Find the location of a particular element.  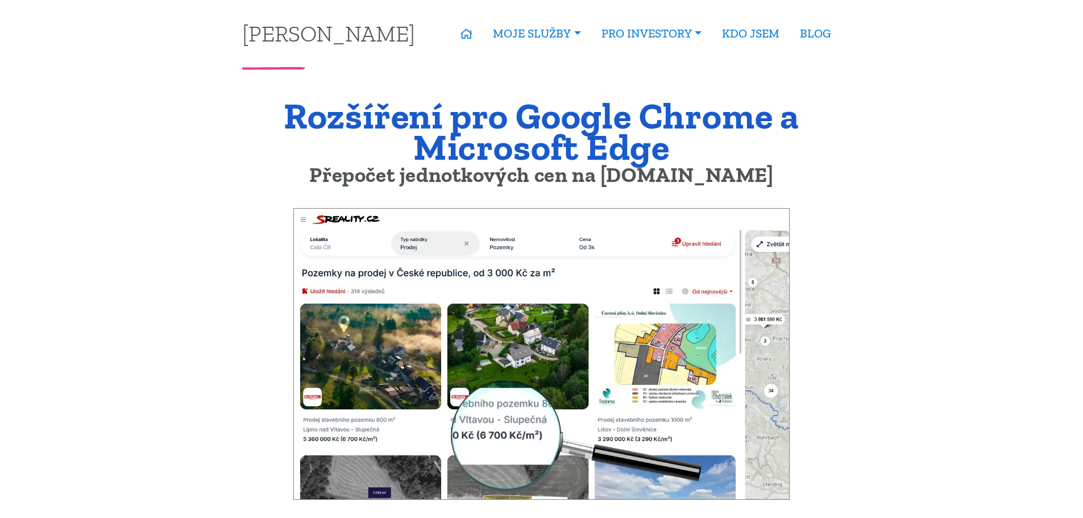

a: MOJE SLUŽBY is located at coordinates (537, 34).